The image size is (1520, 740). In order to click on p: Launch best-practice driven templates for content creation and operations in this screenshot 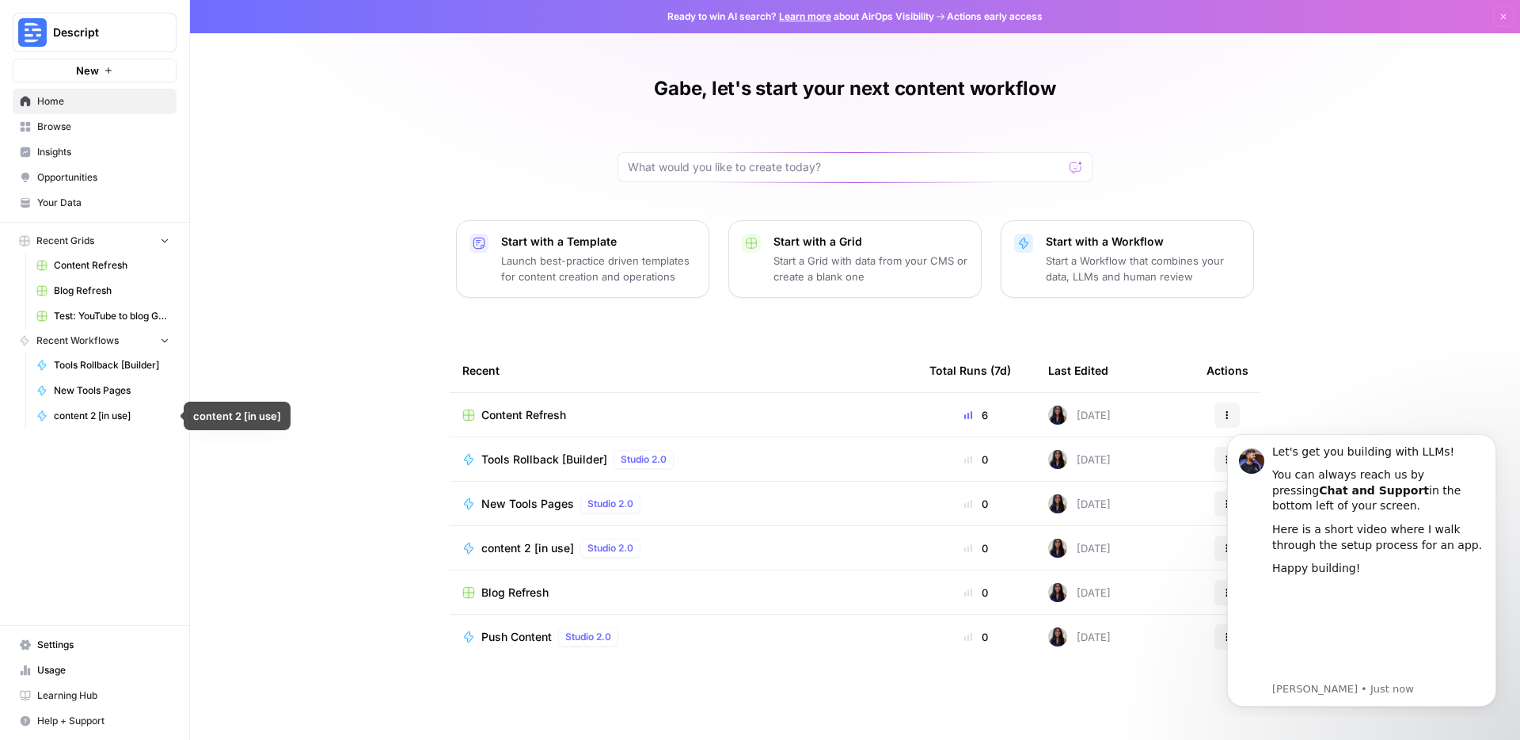, I will do `click(599, 268)`.